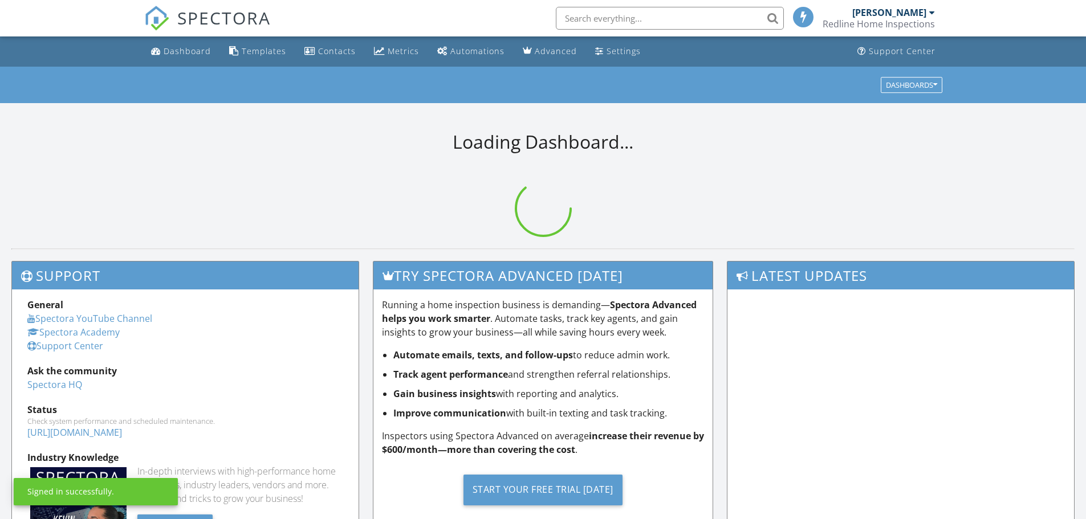 Image resolution: width=1086 pixels, height=519 pixels. Describe the element at coordinates (396, 51) in the screenshot. I see `a: Metrics` at that location.